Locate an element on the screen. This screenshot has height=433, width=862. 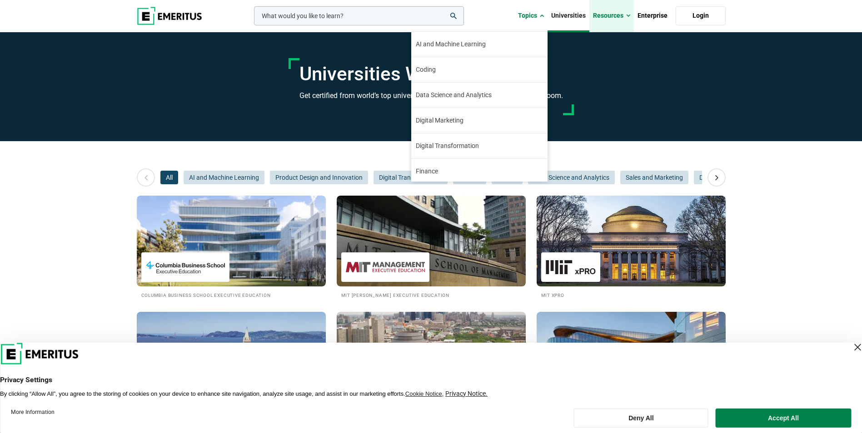
img: MIT xPRO is located at coordinates (571, 267).